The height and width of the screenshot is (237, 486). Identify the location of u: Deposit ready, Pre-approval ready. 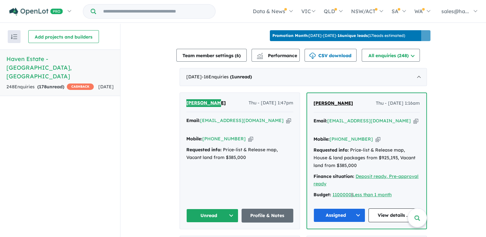
(366, 180).